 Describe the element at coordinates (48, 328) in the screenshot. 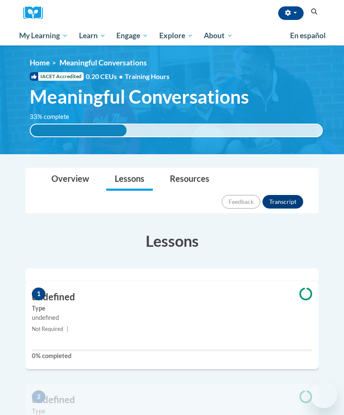

I see `span: Not Required` at that location.